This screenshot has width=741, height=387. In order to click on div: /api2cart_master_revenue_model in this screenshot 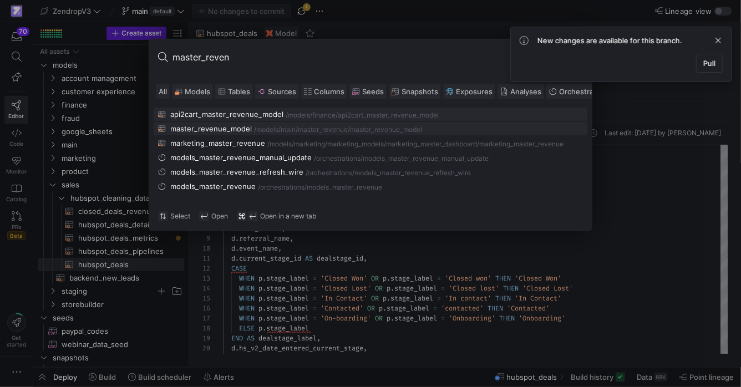, I will do `click(387, 115)`.